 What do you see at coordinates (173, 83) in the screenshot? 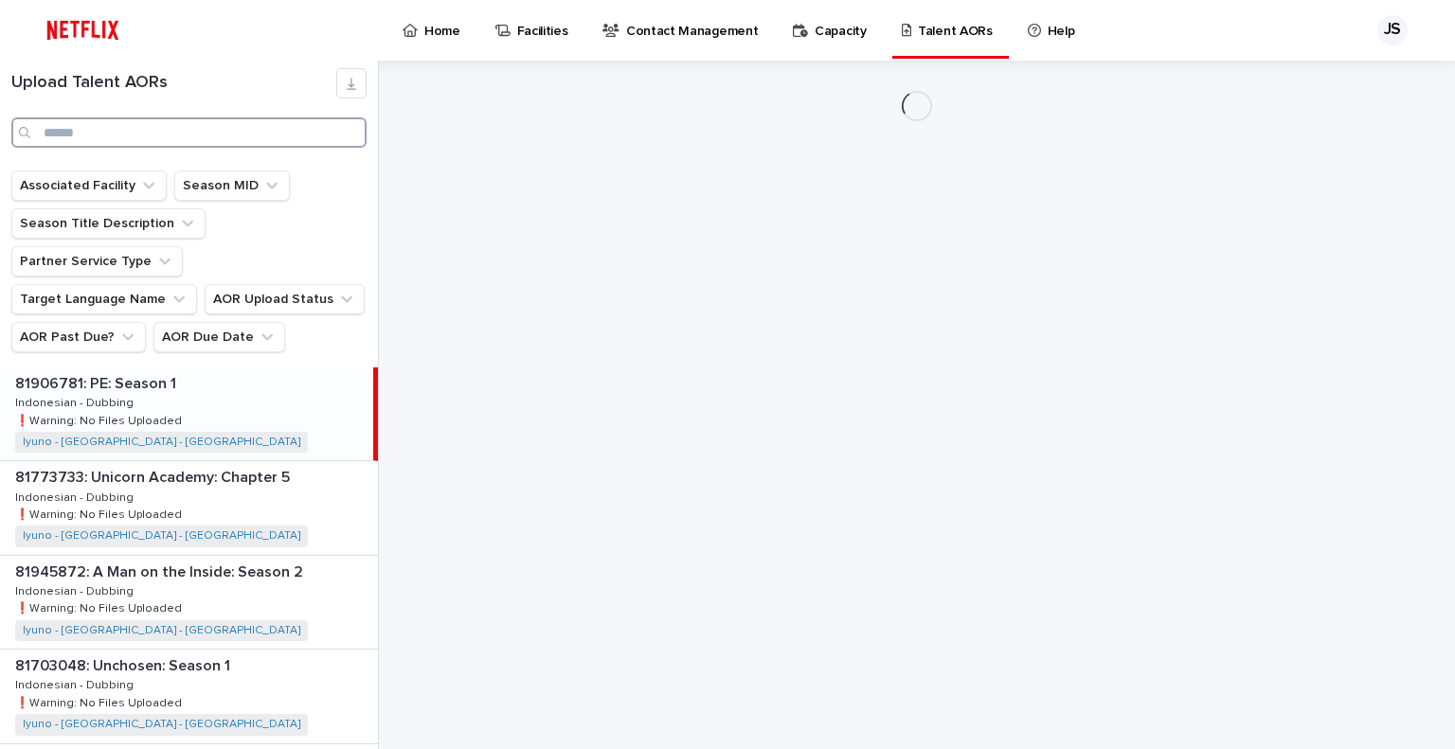
I see `h1: Upload Talent AORs` at bounding box center [173, 83].